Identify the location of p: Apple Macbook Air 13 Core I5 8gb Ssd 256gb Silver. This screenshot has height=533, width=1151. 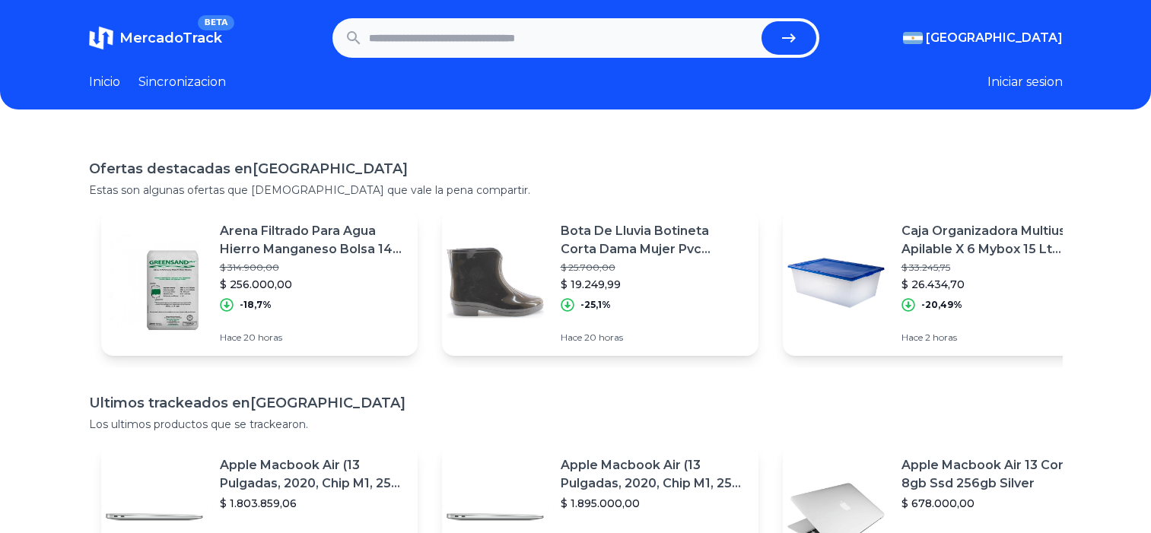
(994, 475).